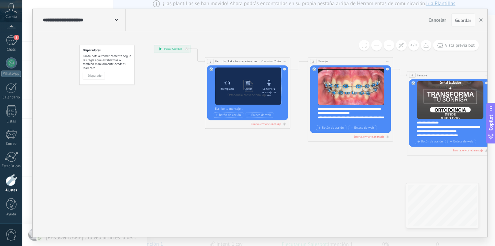  I want to click on span: Cuenta, so click(11, 17).